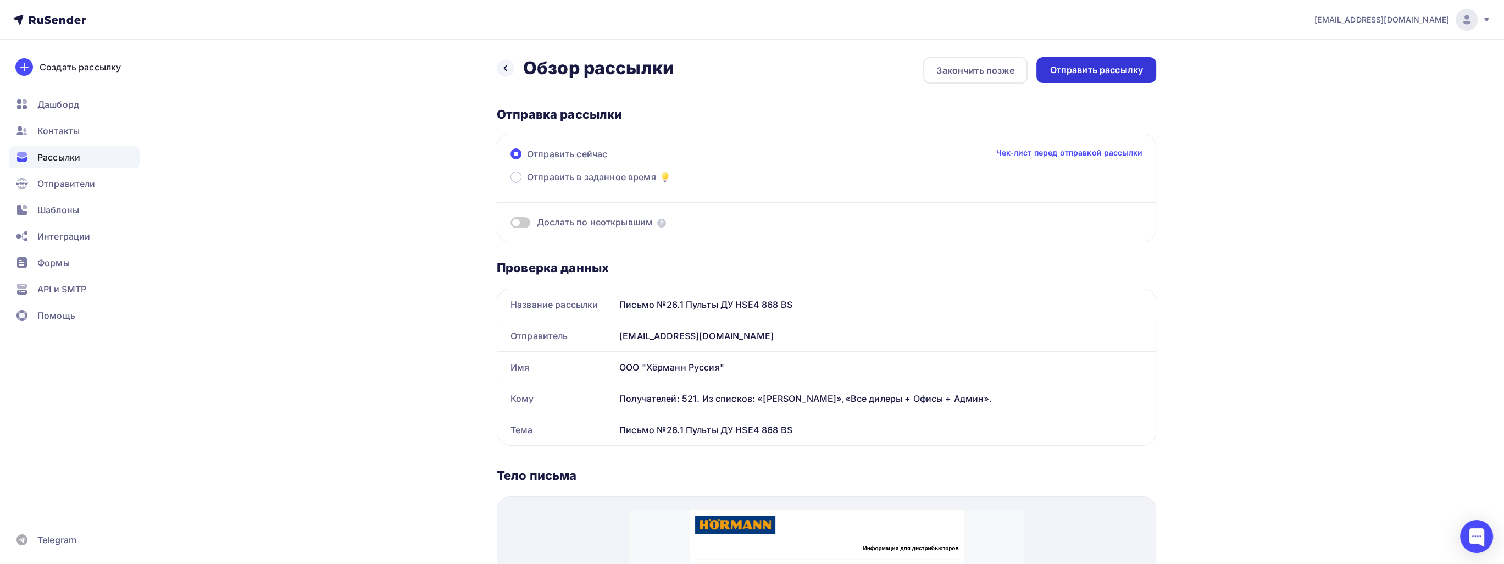  What do you see at coordinates (281, 38) in the screenshot?
I see `strong: Информация для дистрибьюторов` at bounding box center [281, 38].